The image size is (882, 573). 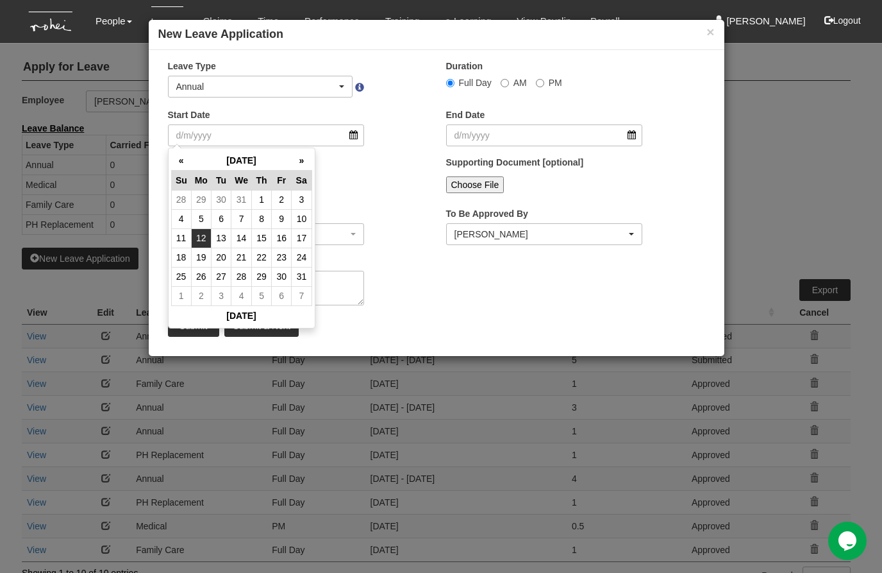 What do you see at coordinates (281, 219) in the screenshot?
I see `td: 9` at bounding box center [281, 219].